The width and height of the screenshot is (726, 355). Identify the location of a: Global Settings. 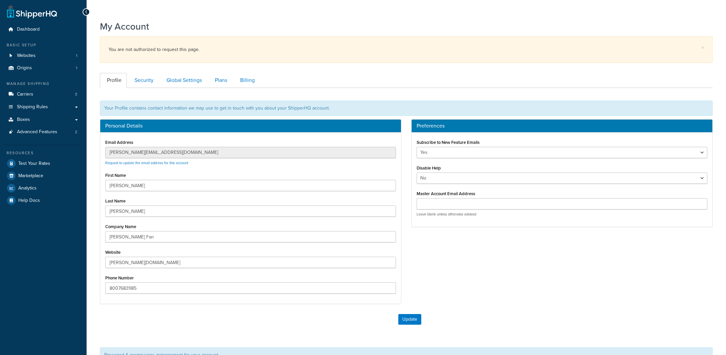
(183, 80).